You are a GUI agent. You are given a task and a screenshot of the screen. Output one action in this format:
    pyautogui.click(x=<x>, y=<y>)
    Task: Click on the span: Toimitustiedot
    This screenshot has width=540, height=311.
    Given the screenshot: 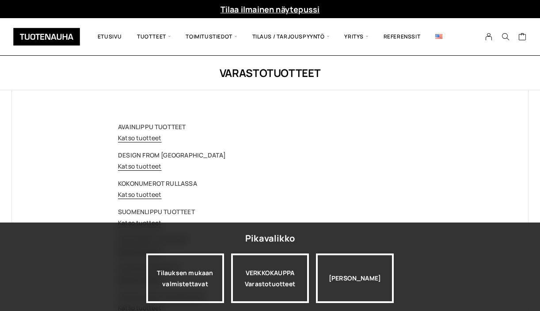 What is the action you would take?
    pyautogui.click(x=211, y=37)
    